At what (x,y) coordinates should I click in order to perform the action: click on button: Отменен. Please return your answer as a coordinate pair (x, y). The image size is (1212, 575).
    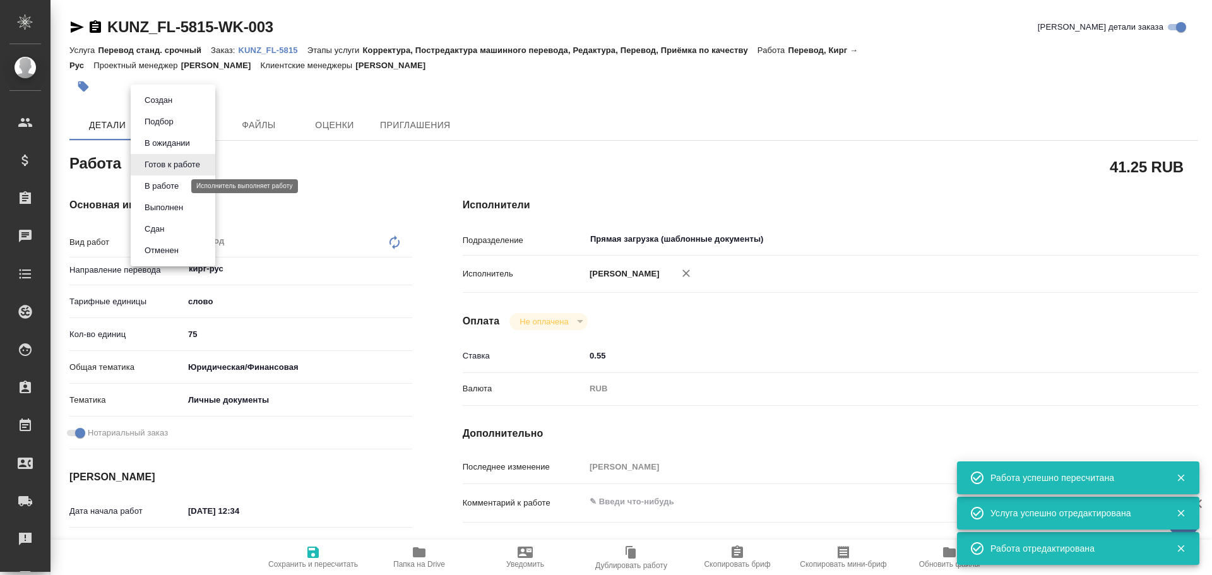
    Looking at the image, I should click on (162, 251).